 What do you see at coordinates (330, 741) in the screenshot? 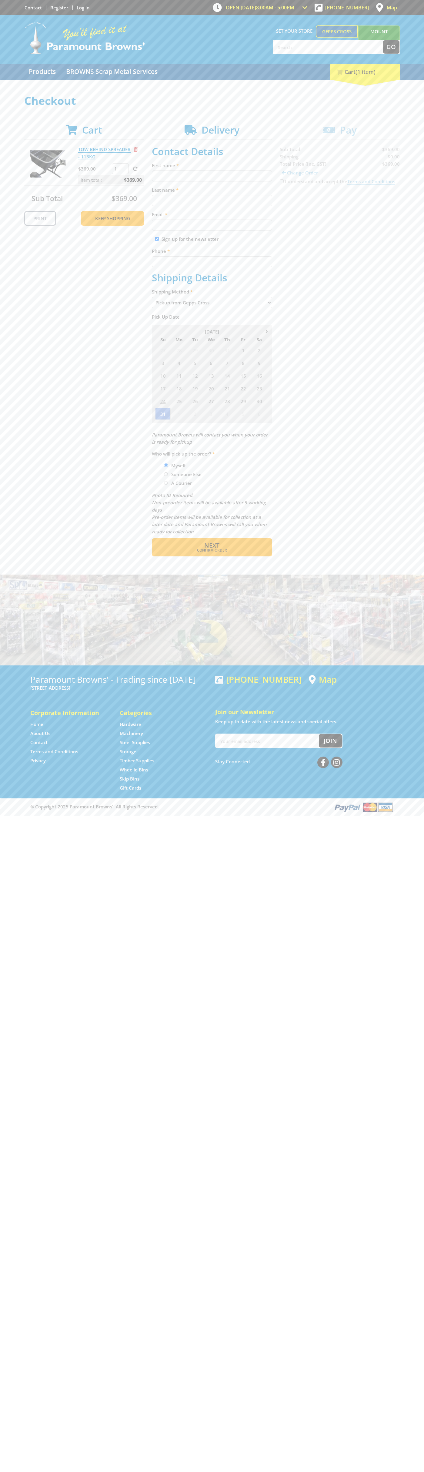
I see `button: Join` at bounding box center [330, 741].